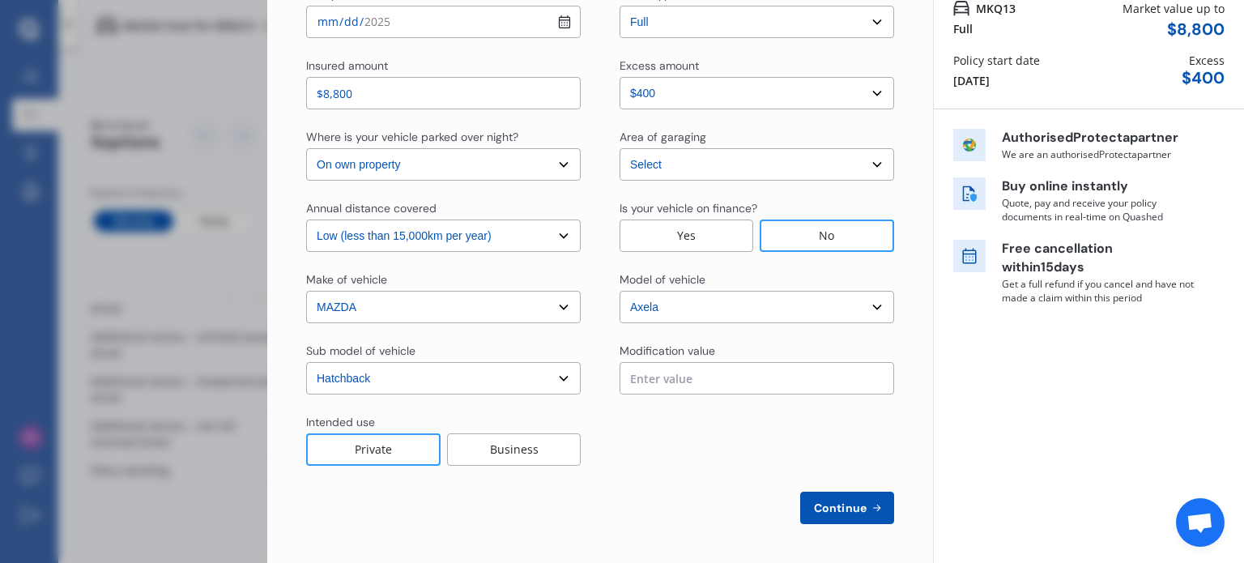 The height and width of the screenshot is (563, 1244). What do you see at coordinates (969, 194) in the screenshot?
I see `img: buy online icon` at bounding box center [969, 194].